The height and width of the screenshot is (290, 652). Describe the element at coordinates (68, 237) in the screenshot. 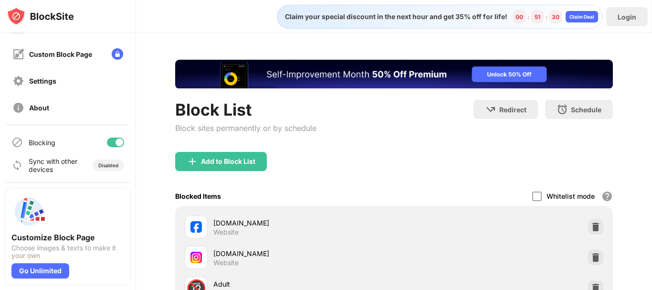

I see `div: Customize Block Page` at that location.